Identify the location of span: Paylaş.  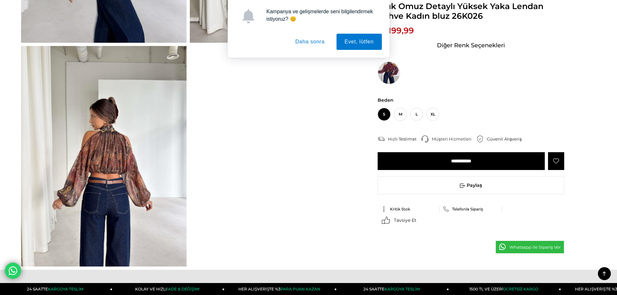
(471, 185).